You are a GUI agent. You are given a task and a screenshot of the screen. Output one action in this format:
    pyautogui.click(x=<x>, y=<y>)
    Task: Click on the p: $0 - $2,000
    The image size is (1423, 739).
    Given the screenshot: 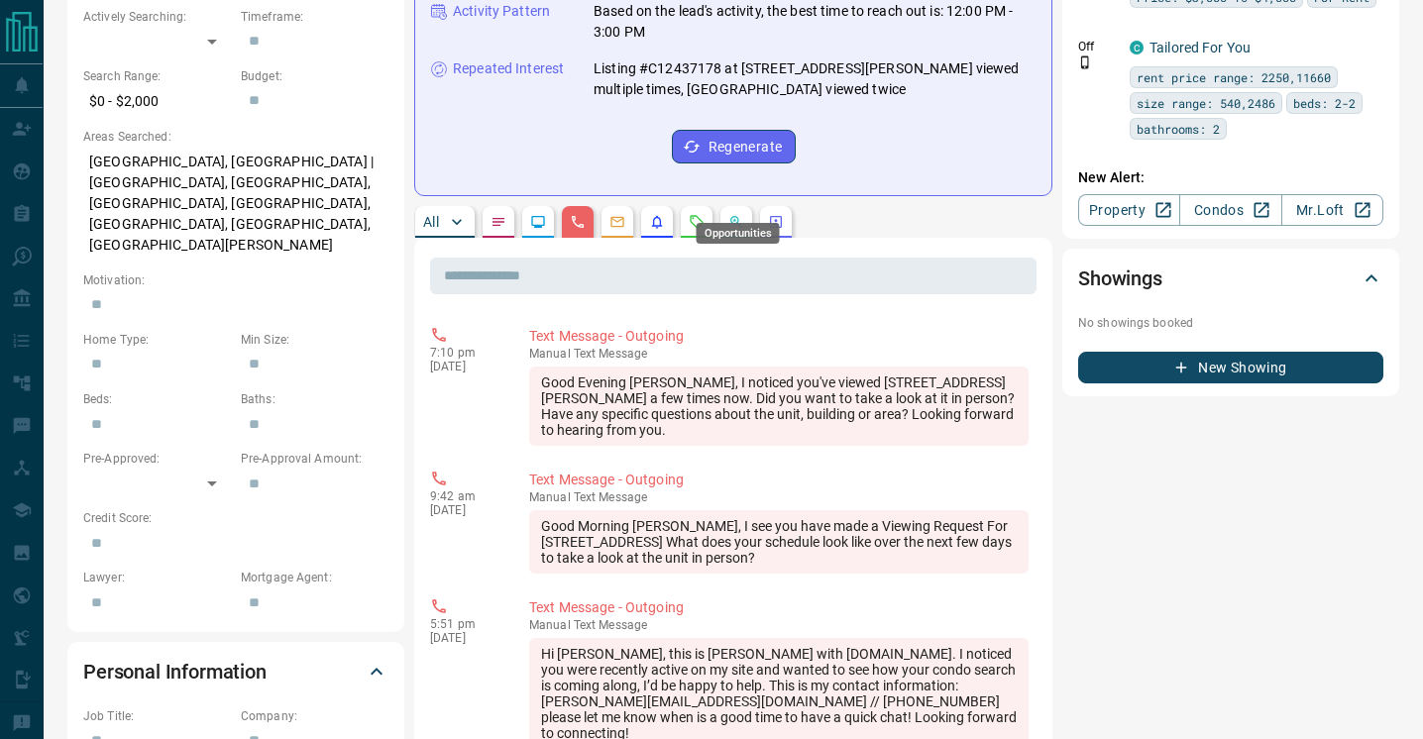 What is the action you would take?
    pyautogui.click(x=157, y=101)
    